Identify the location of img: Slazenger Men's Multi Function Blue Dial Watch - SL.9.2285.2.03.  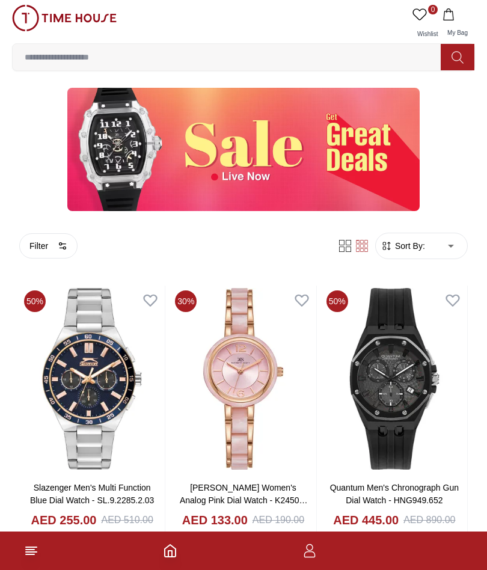
(92, 379).